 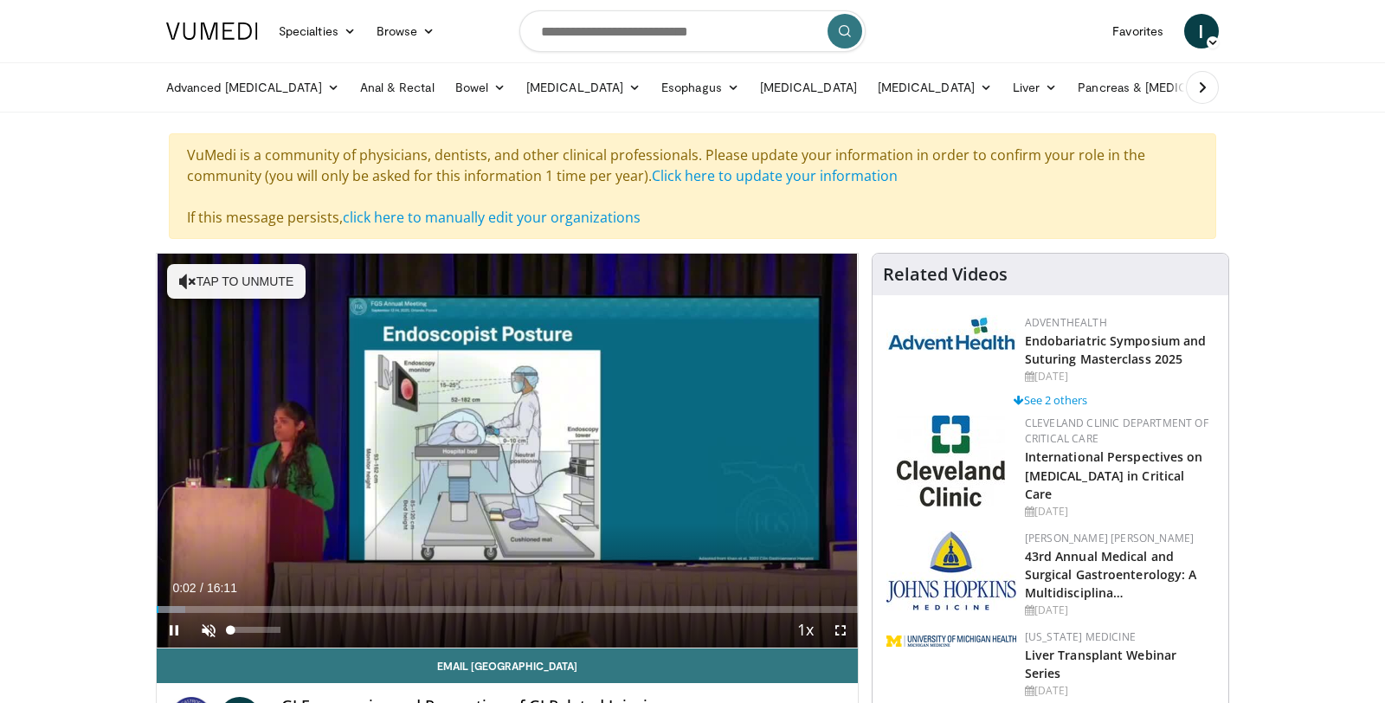 I want to click on video-js: Video Player, so click(x=507, y=451).